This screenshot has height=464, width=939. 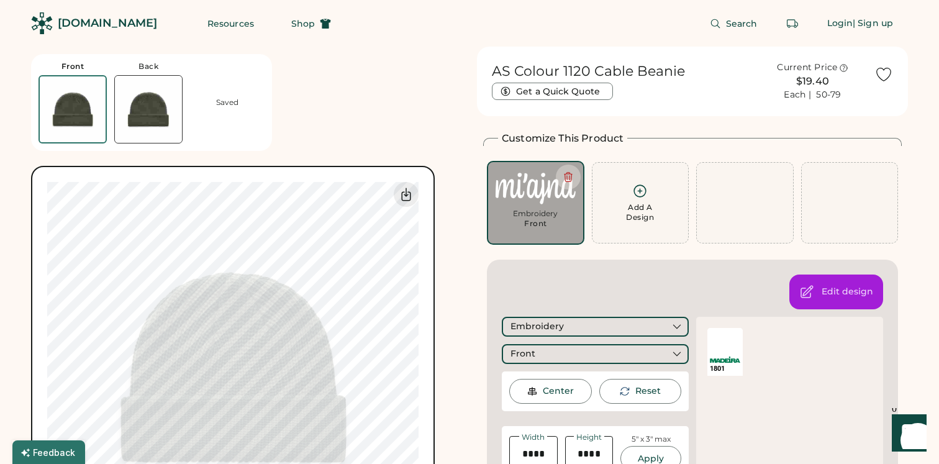 What do you see at coordinates (552, 91) in the screenshot?
I see `button: Get a Quick Quote` at bounding box center [552, 91].